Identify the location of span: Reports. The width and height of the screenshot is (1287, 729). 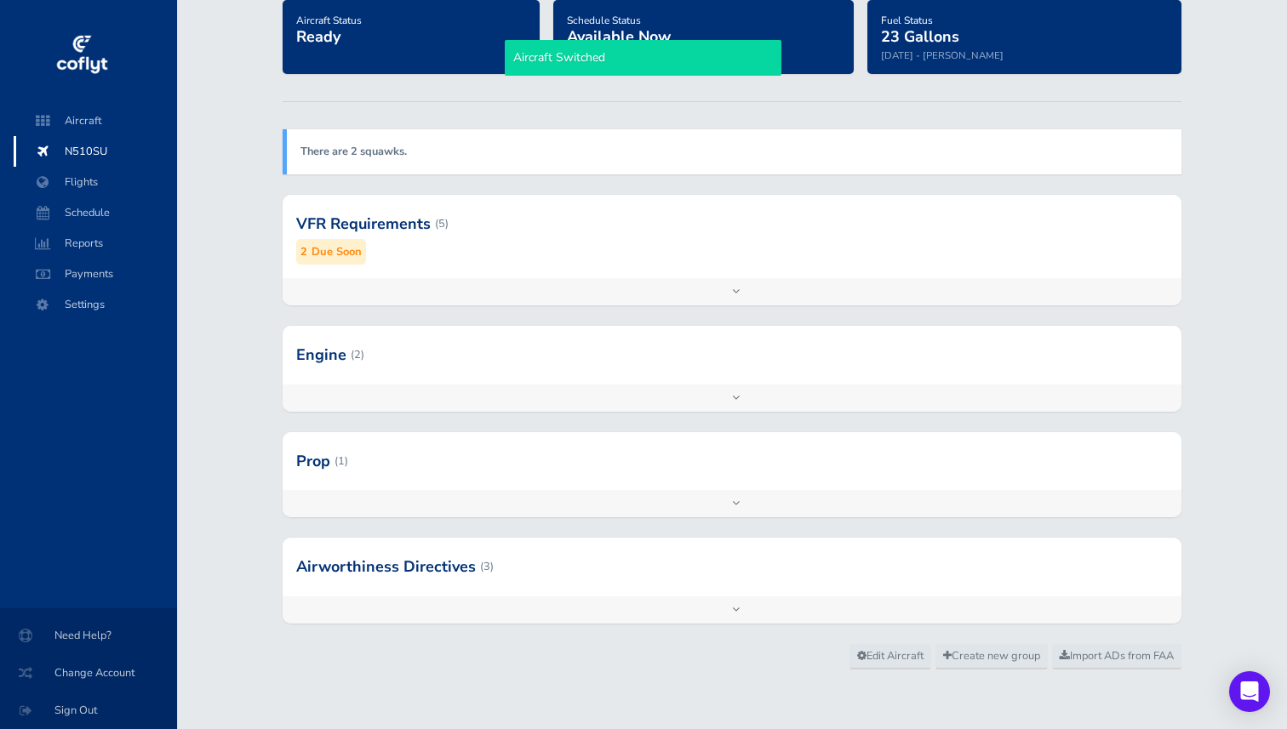
(95, 243).